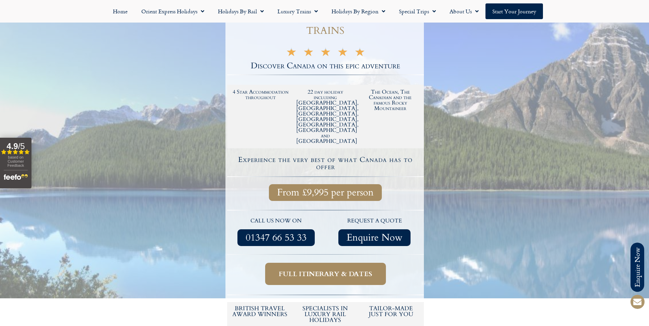  What do you see at coordinates (325, 274) in the screenshot?
I see `span: Full itinerary & dates` at bounding box center [325, 274].